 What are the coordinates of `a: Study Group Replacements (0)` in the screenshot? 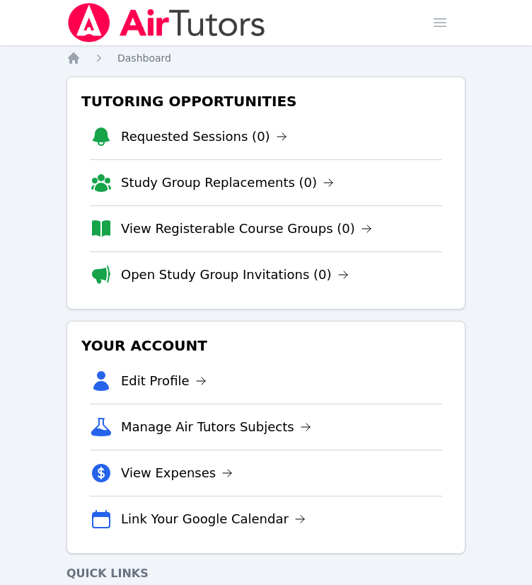 It's located at (227, 183).